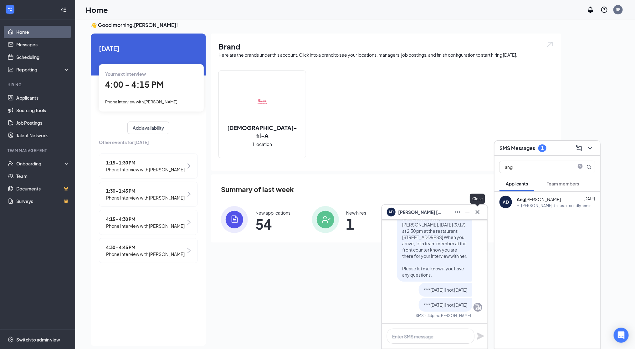  Describe the element at coordinates (273, 213) in the screenshot. I see `div: New applications` at that location.